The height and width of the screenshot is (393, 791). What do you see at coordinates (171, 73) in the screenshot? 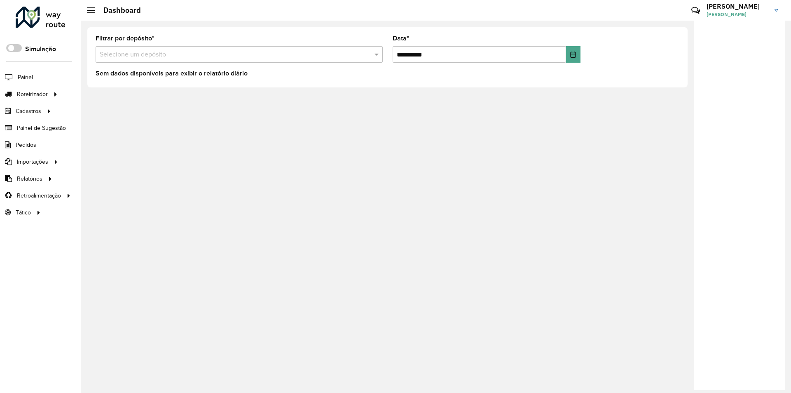
I see `label: Sem dados disponíveis para exibir o relatório diário` at bounding box center [171, 73].